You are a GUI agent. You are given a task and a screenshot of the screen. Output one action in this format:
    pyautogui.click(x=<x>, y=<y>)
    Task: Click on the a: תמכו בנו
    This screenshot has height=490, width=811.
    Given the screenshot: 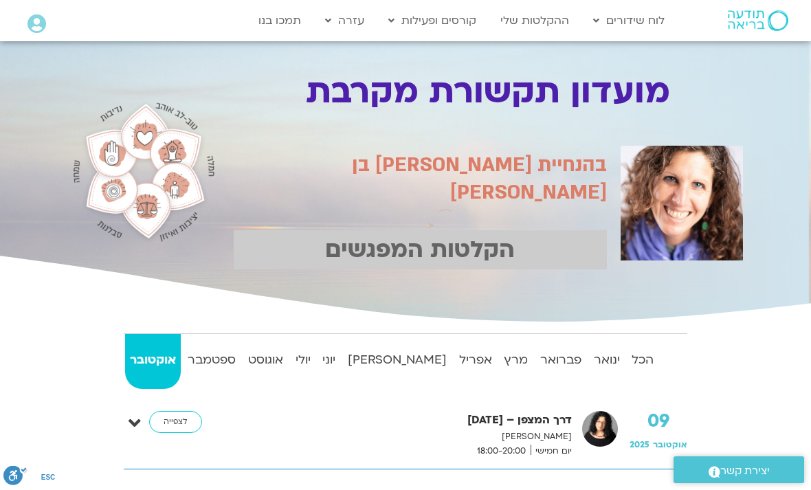 What is the action you would take?
    pyautogui.click(x=280, y=21)
    